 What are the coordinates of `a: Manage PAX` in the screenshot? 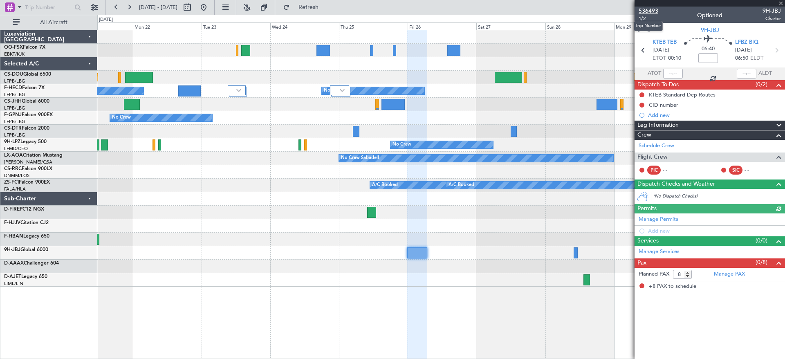 It's located at (729, 274).